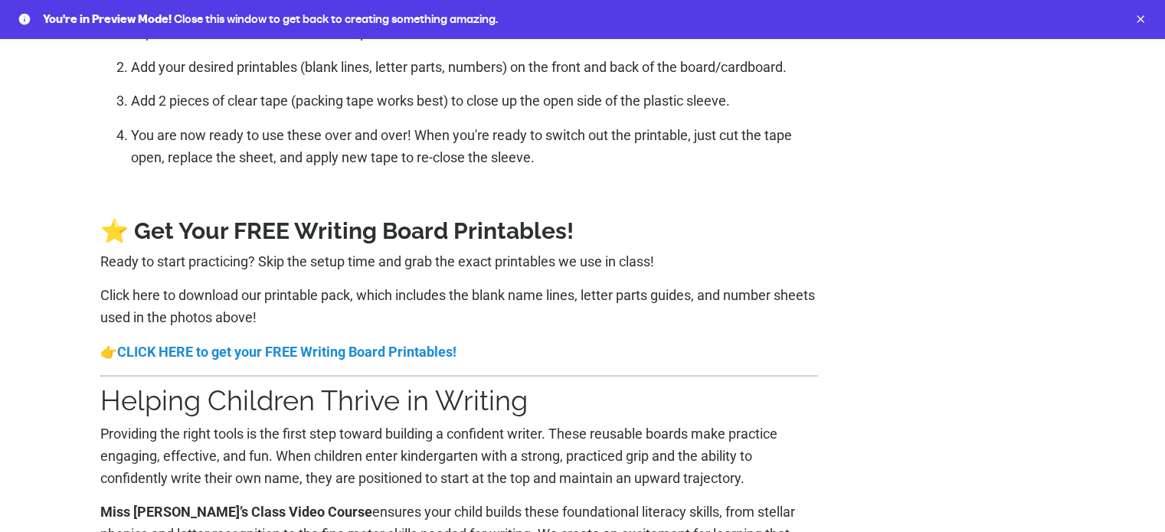  I want to click on b: ⭐ Get Your FREE Writing Board Printables!, so click(337, 231).